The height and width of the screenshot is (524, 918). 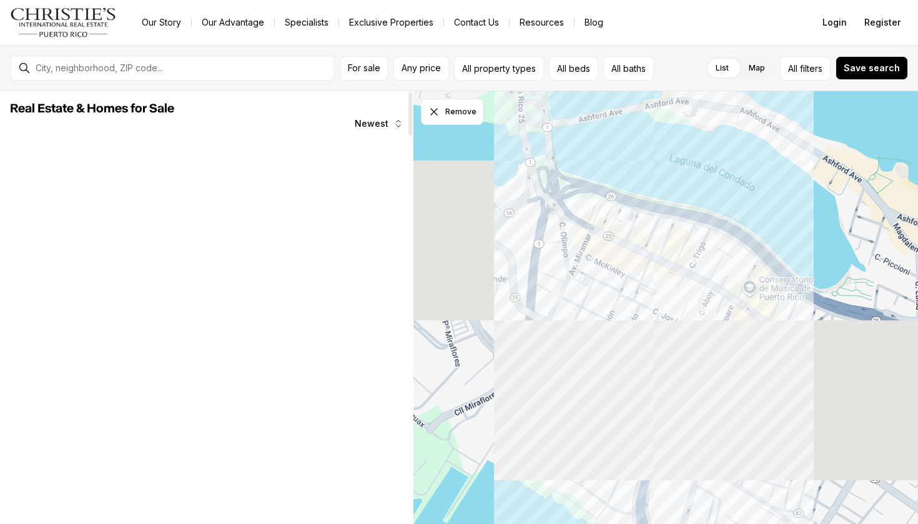 I want to click on span: Newest, so click(x=372, y=124).